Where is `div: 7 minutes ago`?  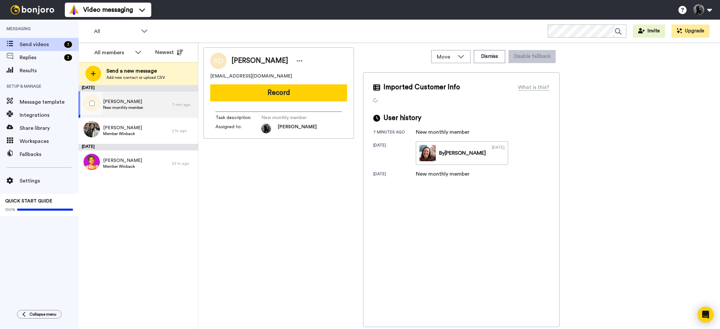
div: 7 minutes ago is located at coordinates (394, 133).